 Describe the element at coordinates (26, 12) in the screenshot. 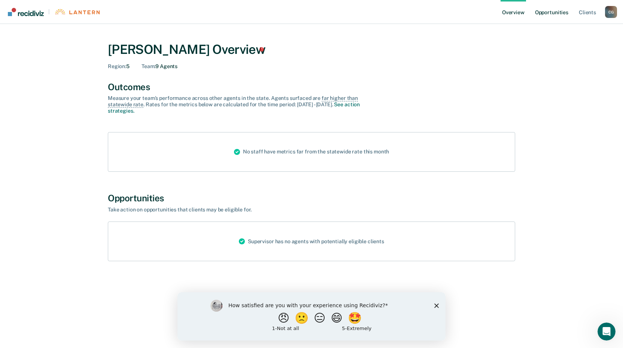

I see `img: Recidiviz` at that location.